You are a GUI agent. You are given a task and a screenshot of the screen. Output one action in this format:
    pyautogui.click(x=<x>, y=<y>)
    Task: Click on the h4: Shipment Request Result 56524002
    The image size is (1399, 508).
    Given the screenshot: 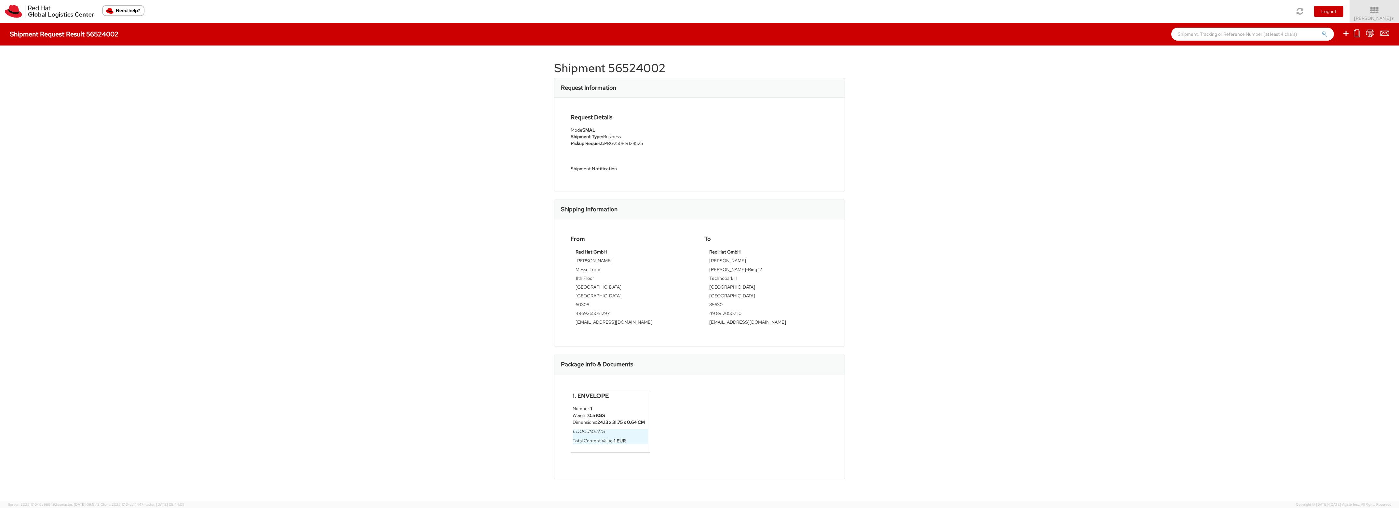 What is the action you would take?
    pyautogui.click(x=64, y=34)
    